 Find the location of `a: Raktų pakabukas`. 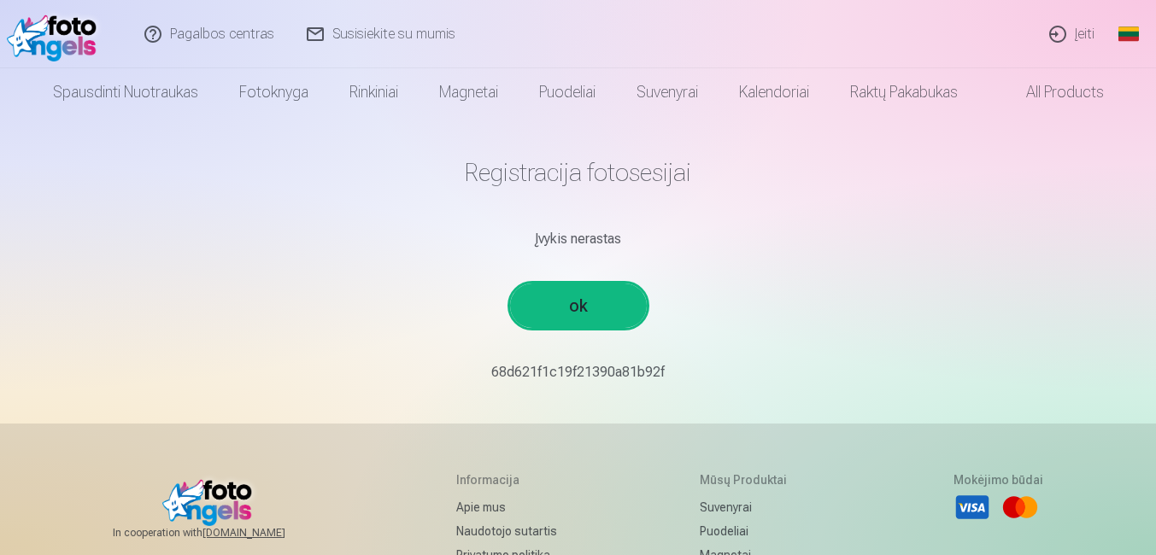

a: Raktų pakabukas is located at coordinates (904, 92).